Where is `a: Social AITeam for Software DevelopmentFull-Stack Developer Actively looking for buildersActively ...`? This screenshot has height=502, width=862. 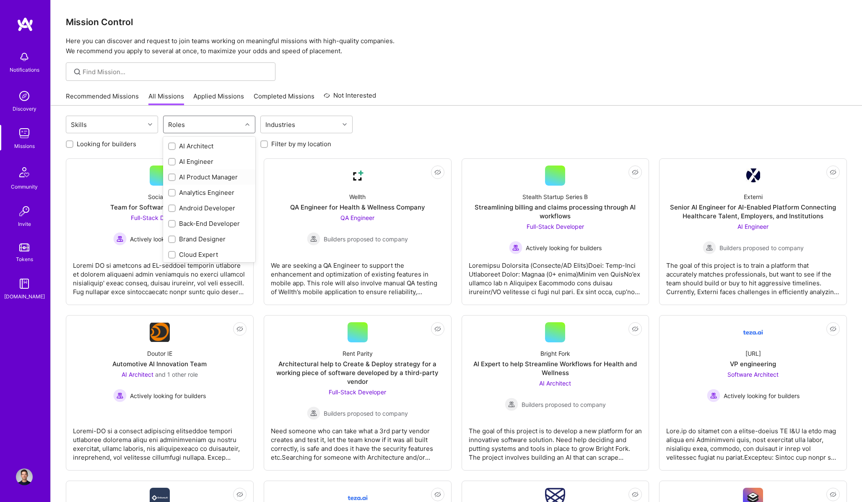 a: Social AITeam for Software DevelopmentFull-Stack Developer Actively looking for buildersActively ... is located at coordinates (160, 232).